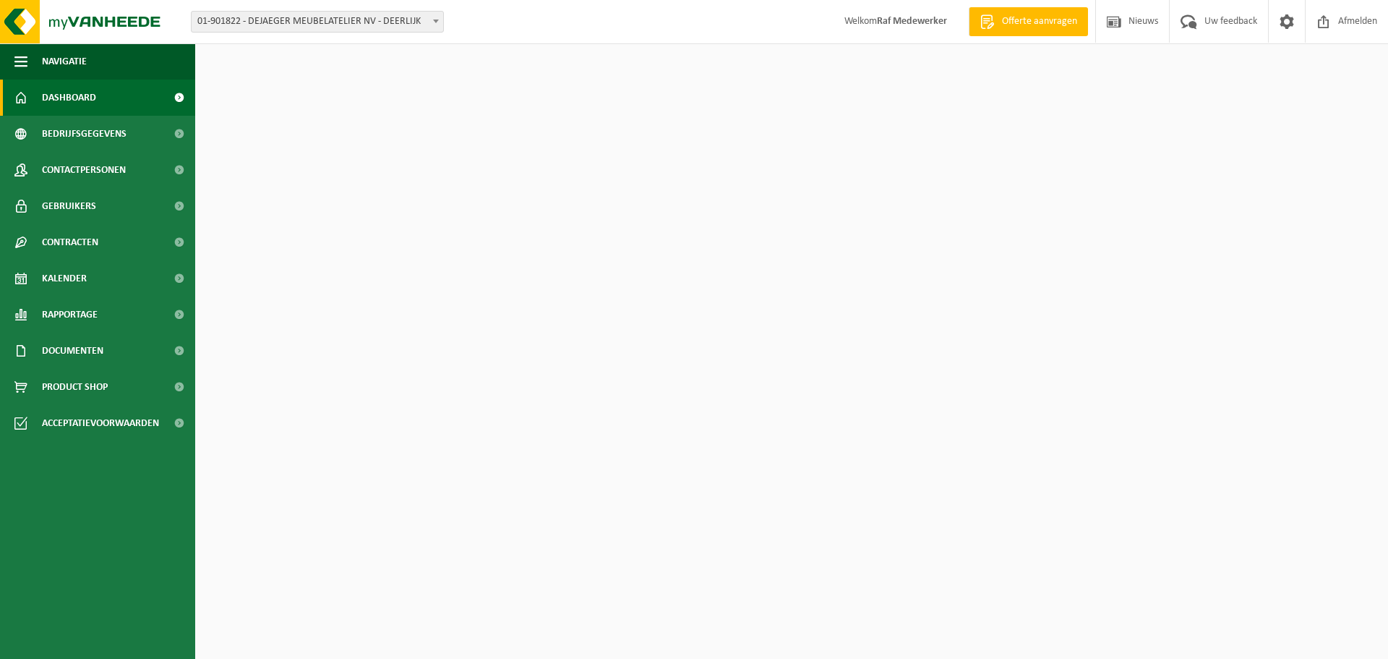  Describe the element at coordinates (100, 423) in the screenshot. I see `span: Acceptatievoorwaarden` at that location.